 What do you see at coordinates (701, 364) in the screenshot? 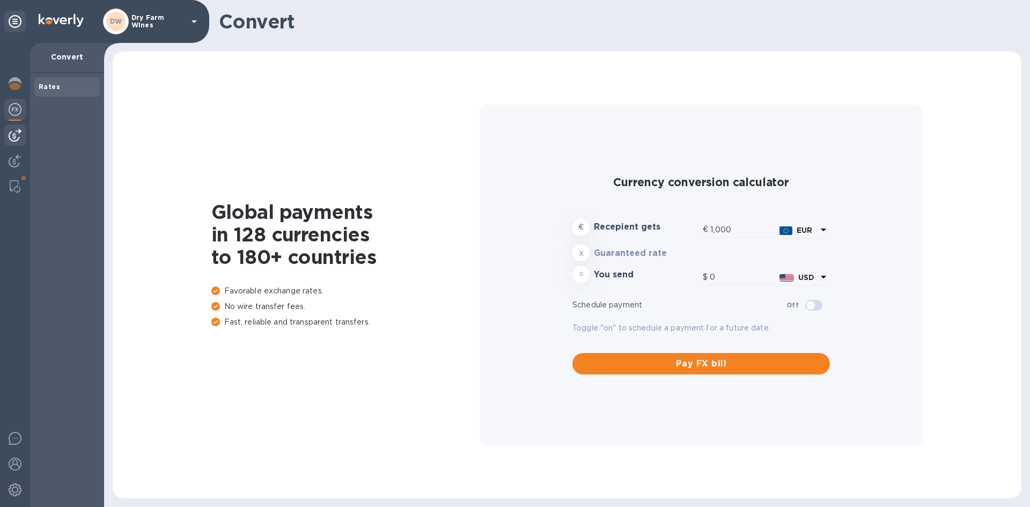
I see `button: Pay FX bill` at bounding box center [701, 364].